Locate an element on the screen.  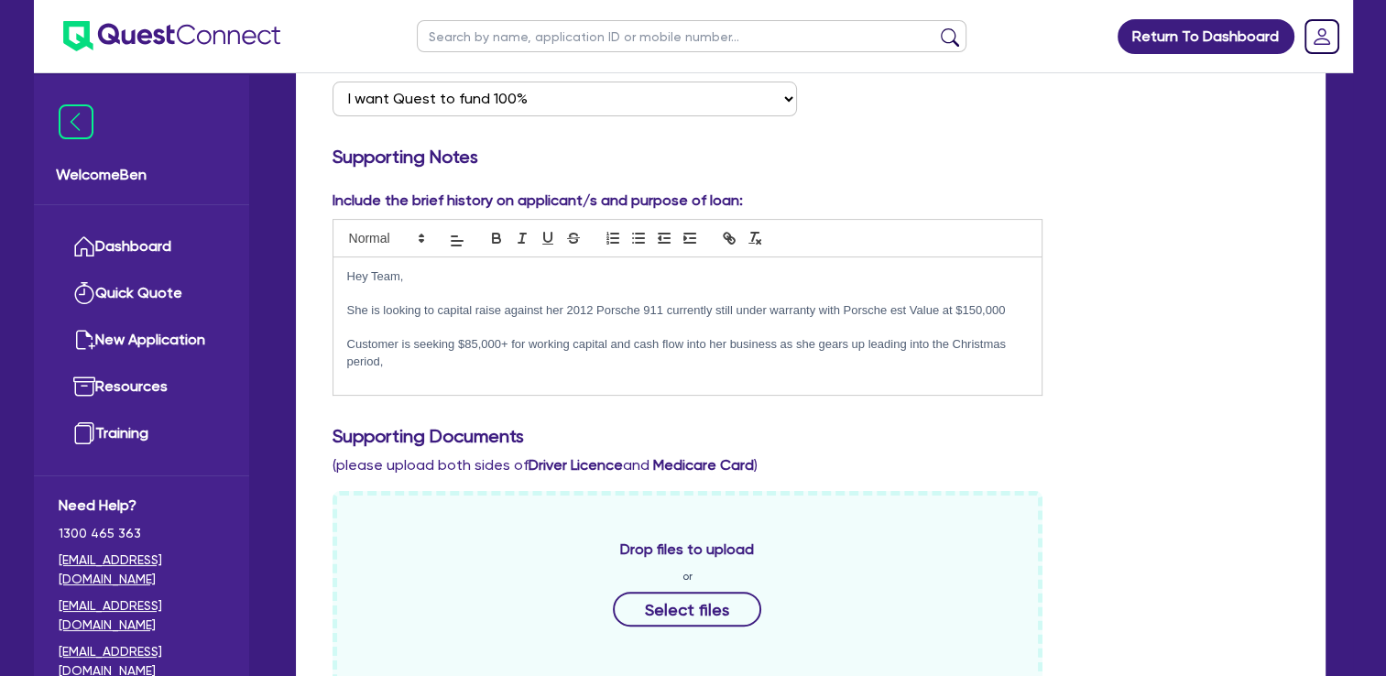
a: Dropdown toggle is located at coordinates (1322, 37).